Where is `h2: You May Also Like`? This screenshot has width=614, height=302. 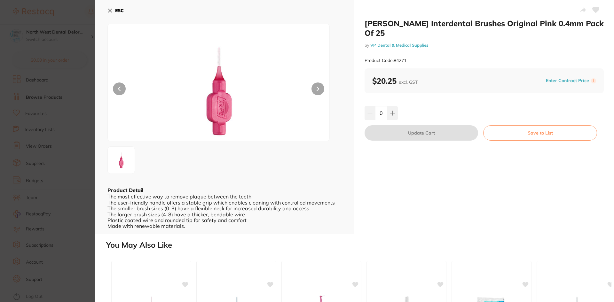
h2: You May Also Like is located at coordinates (359, 245).